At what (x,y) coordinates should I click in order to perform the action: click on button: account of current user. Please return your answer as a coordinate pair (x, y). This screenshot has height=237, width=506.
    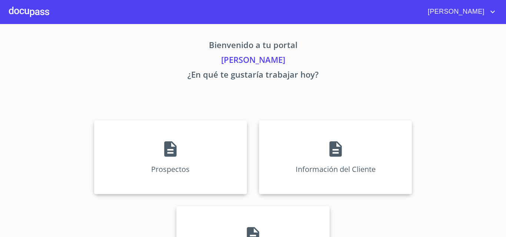
    Looking at the image, I should click on (460, 12).